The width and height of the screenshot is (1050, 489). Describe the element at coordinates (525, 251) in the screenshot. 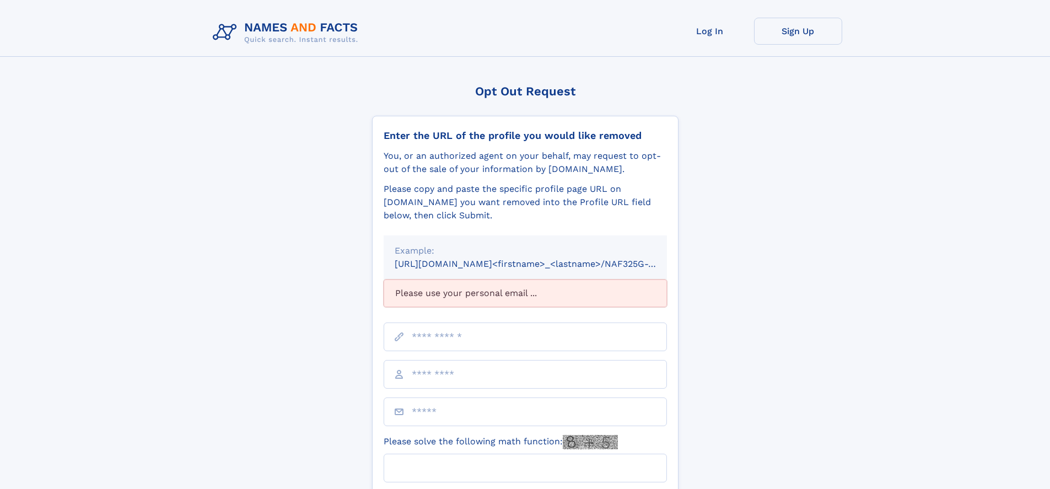

I see `div: Example:` at that location.